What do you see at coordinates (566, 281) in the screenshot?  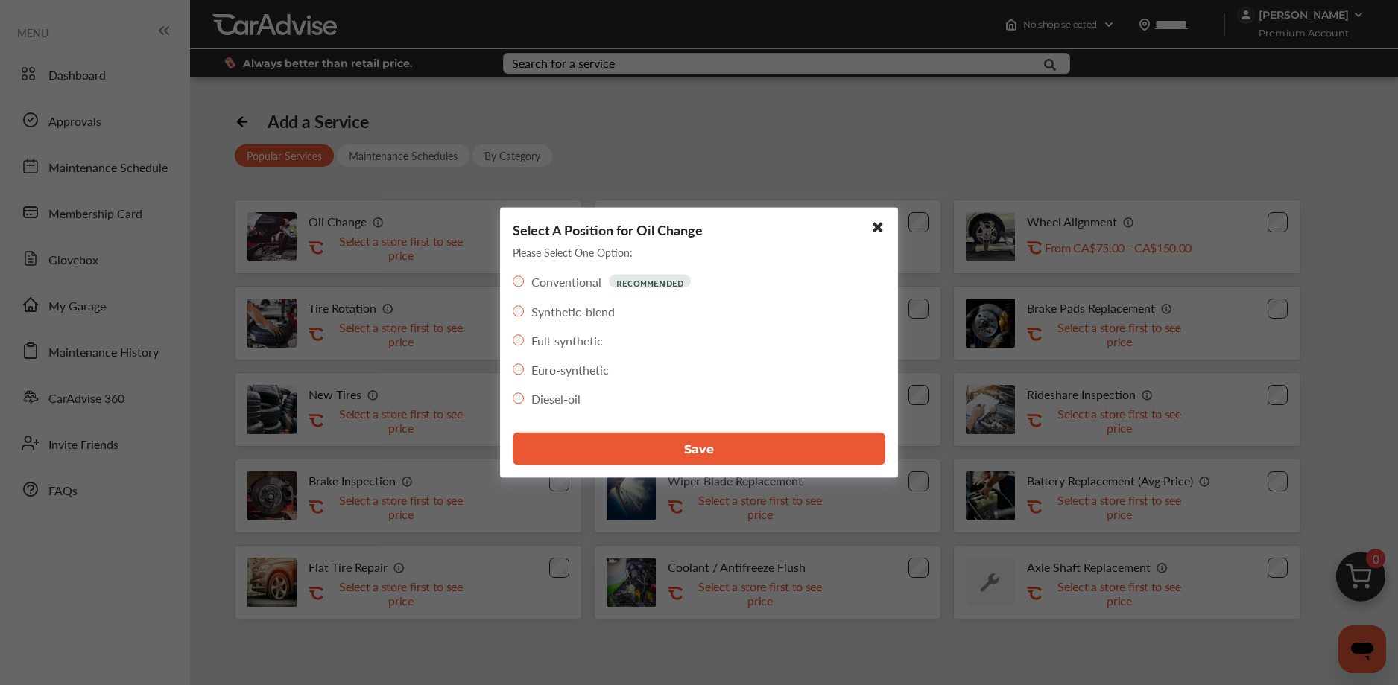 I see `label: Conventional` at bounding box center [566, 281].